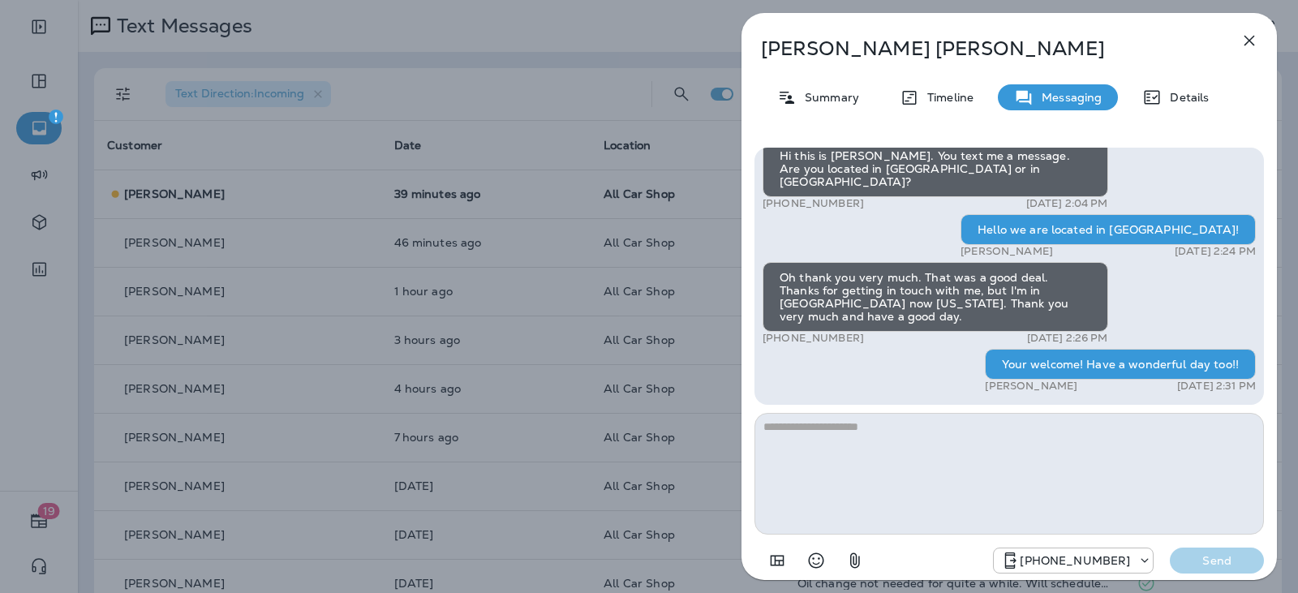  Describe the element at coordinates (1067, 97) in the screenshot. I see `p: Messaging` at that location.